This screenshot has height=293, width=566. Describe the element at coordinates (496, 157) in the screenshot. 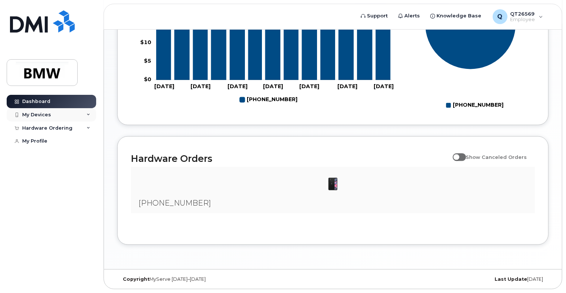

I see `span: Show Canceled Orders` at that location.